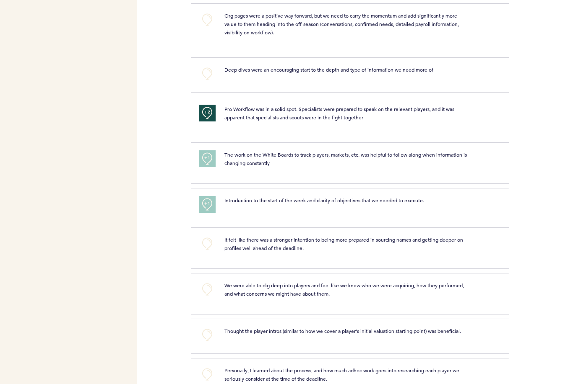 The height and width of the screenshot is (384, 573). I want to click on span: Thought the player intros (similar to how we cover a player's initial valuation starting point) w..., so click(343, 331).